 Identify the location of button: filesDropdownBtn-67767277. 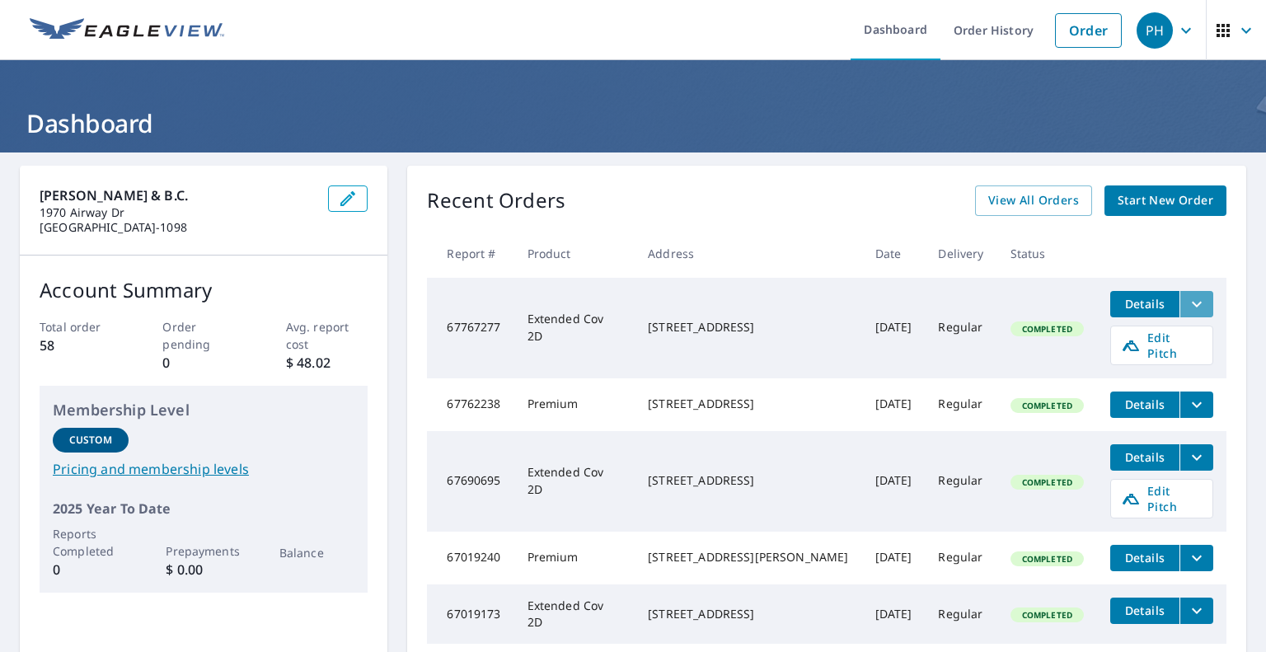
(1196, 304).